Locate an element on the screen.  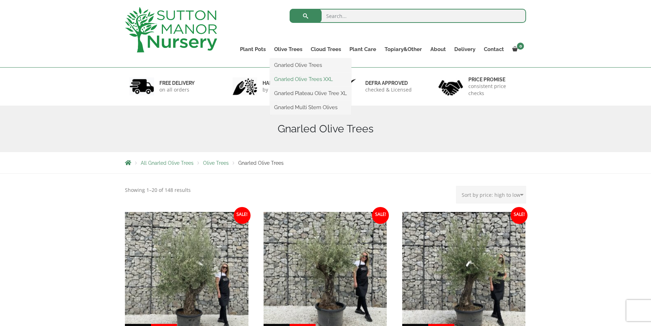
a: Contact is located at coordinates (494, 49).